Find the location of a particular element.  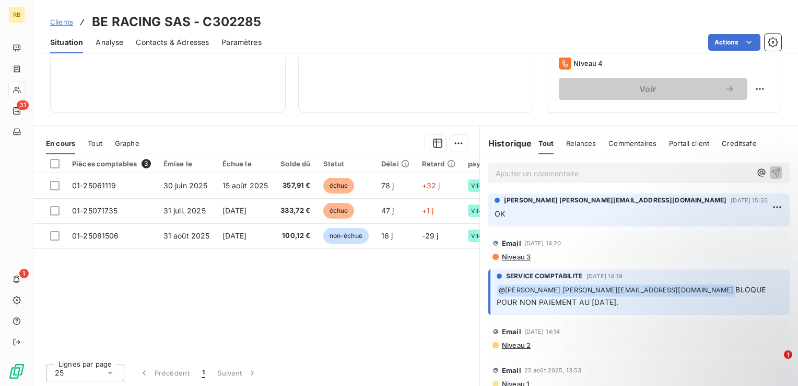

button: Précédent is located at coordinates (164, 373).